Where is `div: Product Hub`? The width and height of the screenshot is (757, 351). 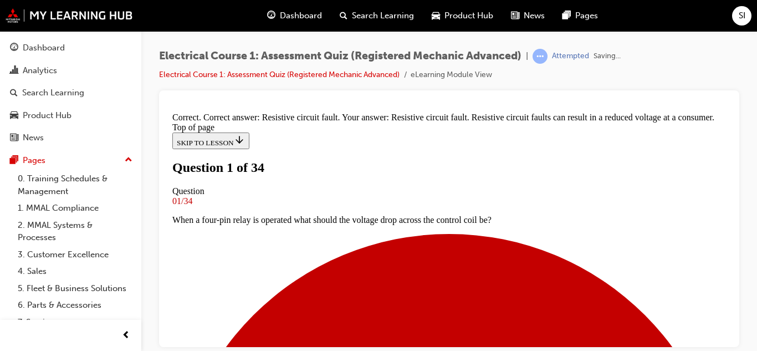
div: Product Hub is located at coordinates (47, 115).